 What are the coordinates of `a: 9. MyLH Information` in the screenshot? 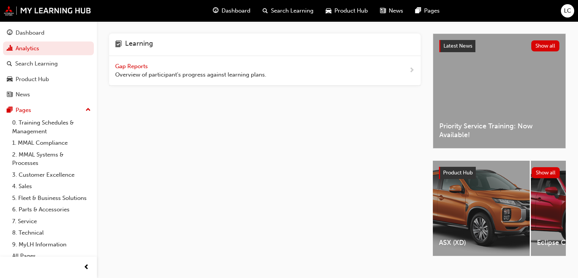 It's located at (51, 244).